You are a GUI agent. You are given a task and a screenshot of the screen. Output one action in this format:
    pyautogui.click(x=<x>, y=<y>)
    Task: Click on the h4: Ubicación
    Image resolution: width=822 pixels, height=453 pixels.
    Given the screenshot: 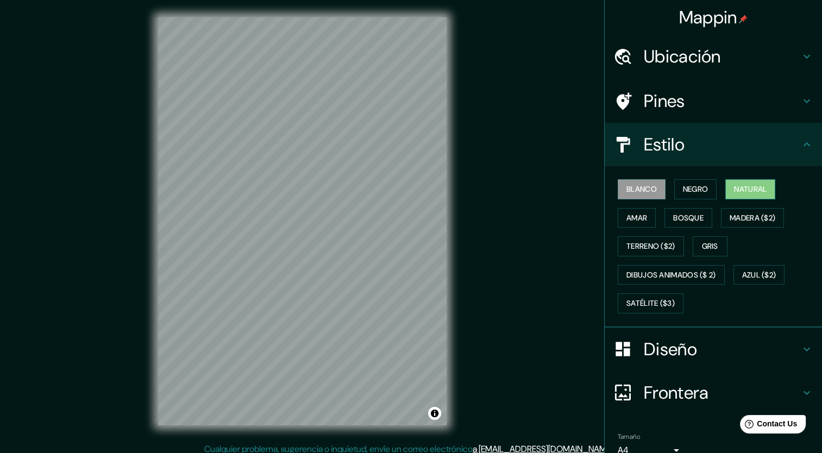 What is the action you would take?
    pyautogui.click(x=722, y=57)
    